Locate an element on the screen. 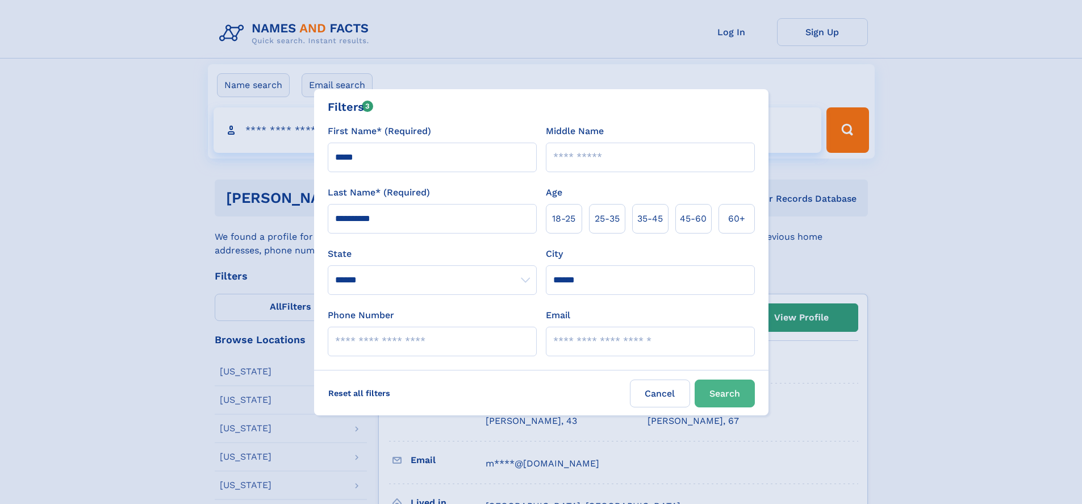 The width and height of the screenshot is (1082, 504). label: Cancel is located at coordinates (660, 393).